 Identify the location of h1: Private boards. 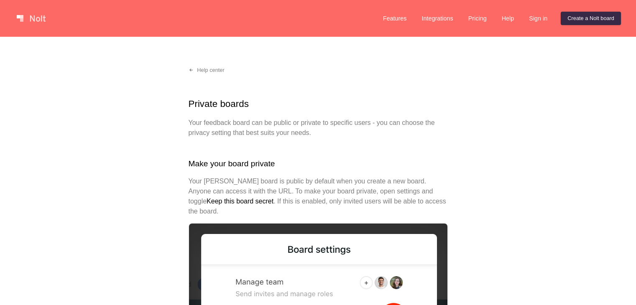
(318, 104).